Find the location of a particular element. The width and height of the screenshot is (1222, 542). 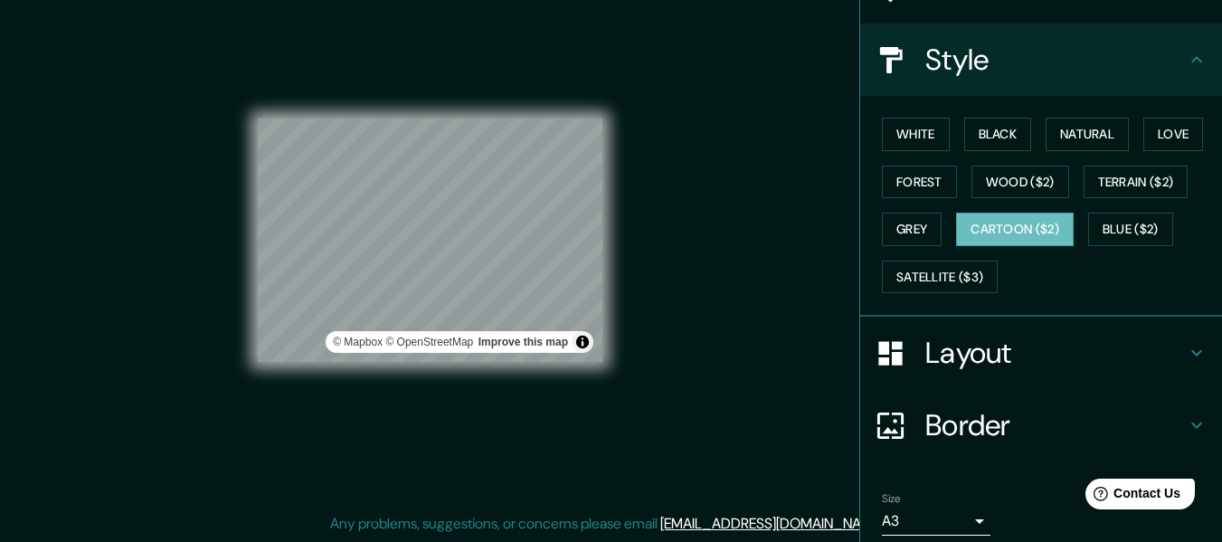

button: Grey is located at coordinates (912, 229).